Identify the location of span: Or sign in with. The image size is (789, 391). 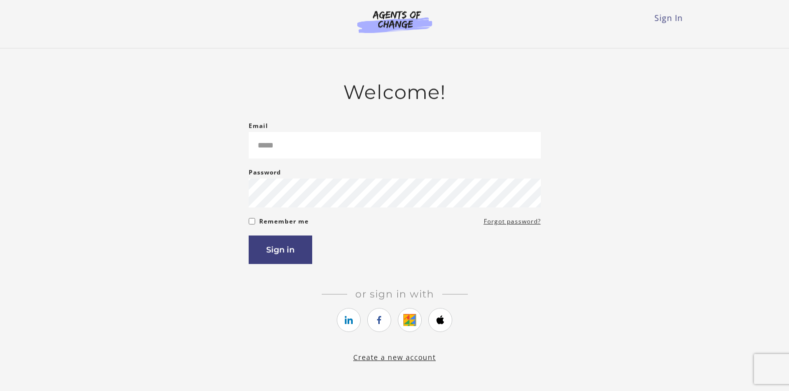
(395, 294).